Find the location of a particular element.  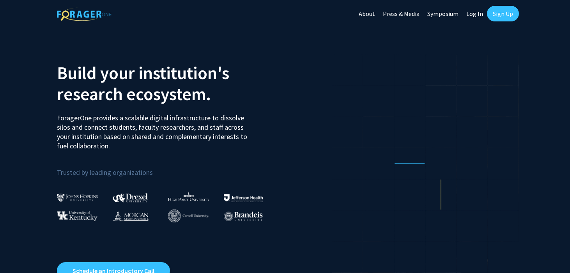

img: Thomas Jefferson University is located at coordinates (243, 198).